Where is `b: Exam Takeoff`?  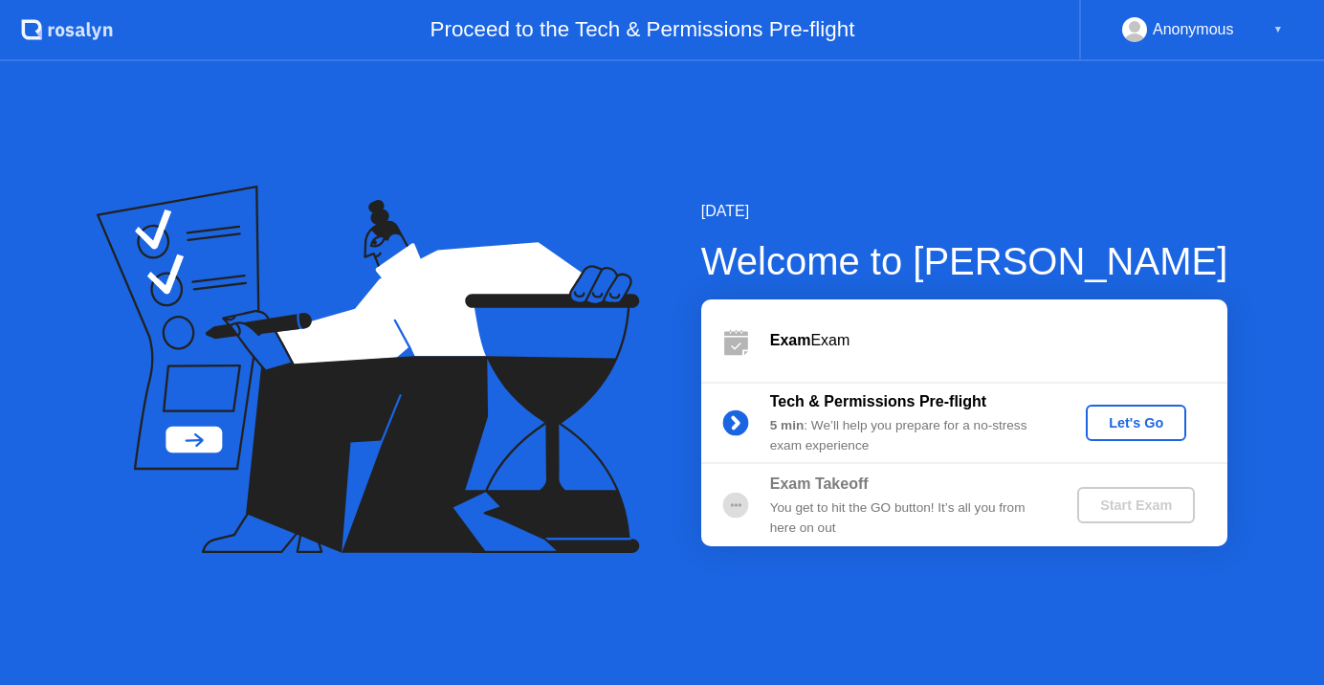 b: Exam Takeoff is located at coordinates (819, 483).